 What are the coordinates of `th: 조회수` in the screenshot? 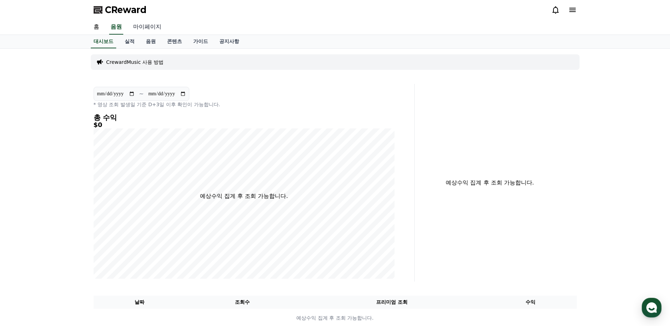 It's located at (242, 302).